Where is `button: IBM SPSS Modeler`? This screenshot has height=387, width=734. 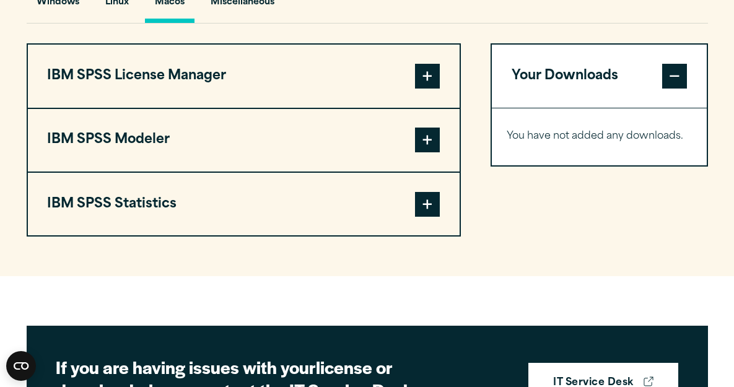
button: IBM SPSS Modeler is located at coordinates (243, 140).